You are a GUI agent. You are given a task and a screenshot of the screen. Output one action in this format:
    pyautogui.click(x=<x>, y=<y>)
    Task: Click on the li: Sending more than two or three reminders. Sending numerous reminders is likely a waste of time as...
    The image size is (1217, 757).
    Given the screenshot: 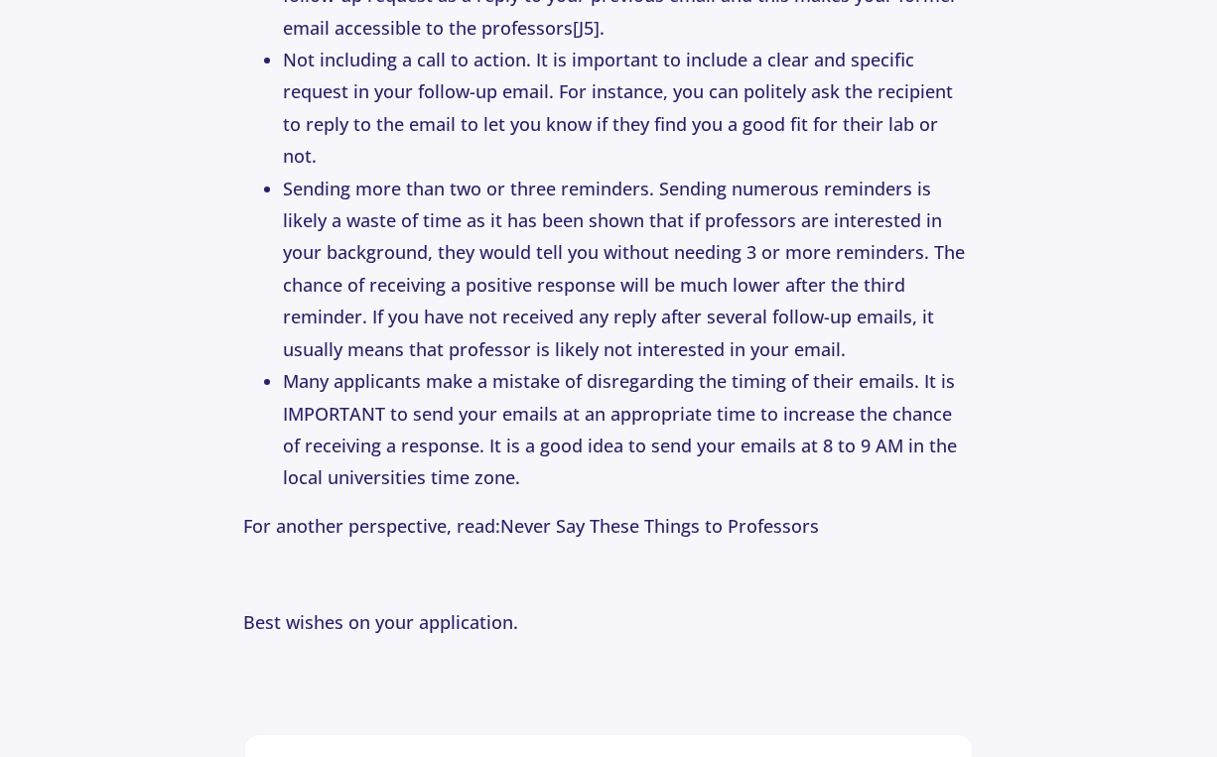 What is the action you would take?
    pyautogui.click(x=628, y=269)
    